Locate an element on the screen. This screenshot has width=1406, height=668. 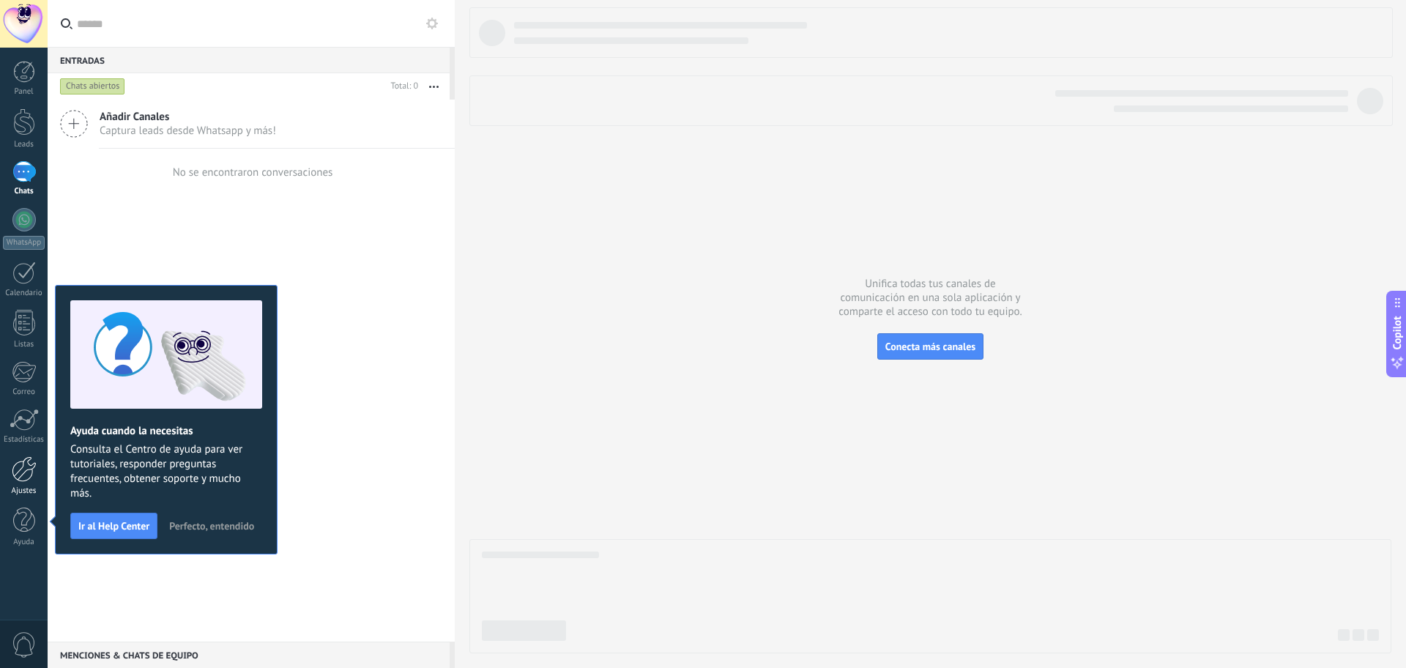
button: Perfecto, entendido is located at coordinates (212, 526).